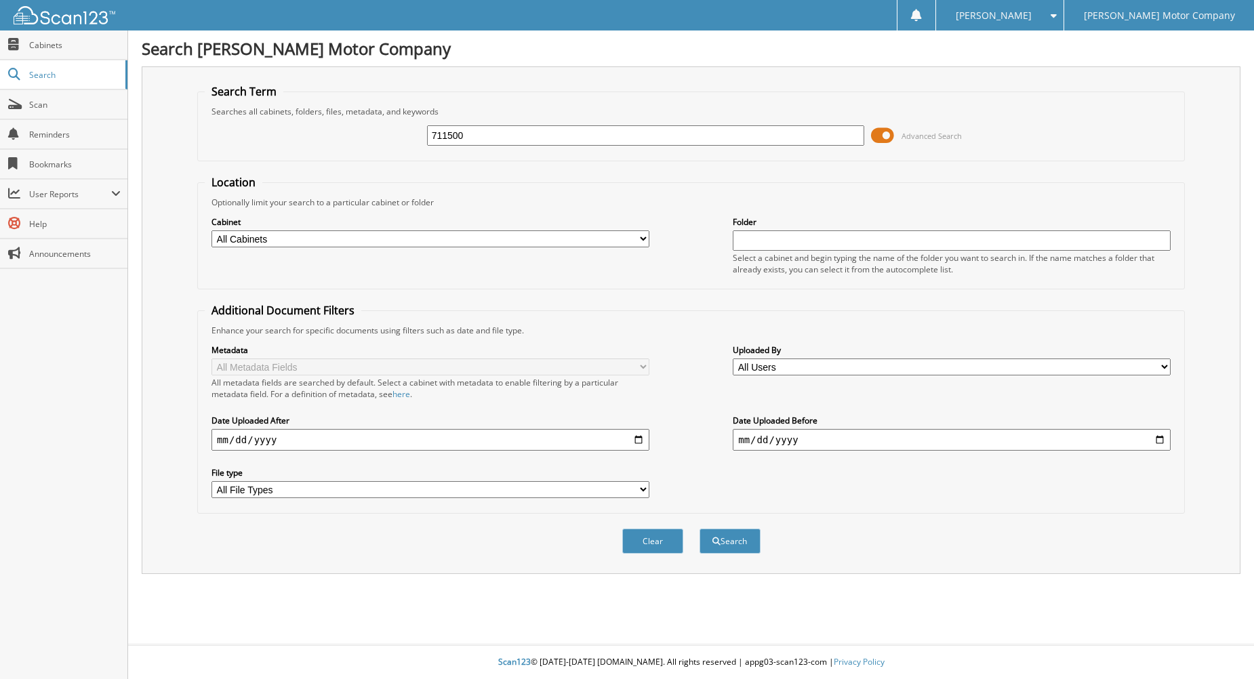 The height and width of the screenshot is (679, 1254). Describe the element at coordinates (430, 222) in the screenshot. I see `label: Cabinet` at that location.